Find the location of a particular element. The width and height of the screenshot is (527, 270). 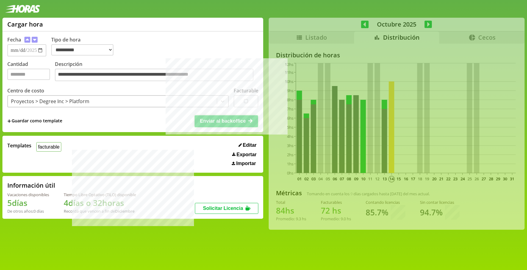

div: Recordá que vencen a fin de is located at coordinates (100, 211).